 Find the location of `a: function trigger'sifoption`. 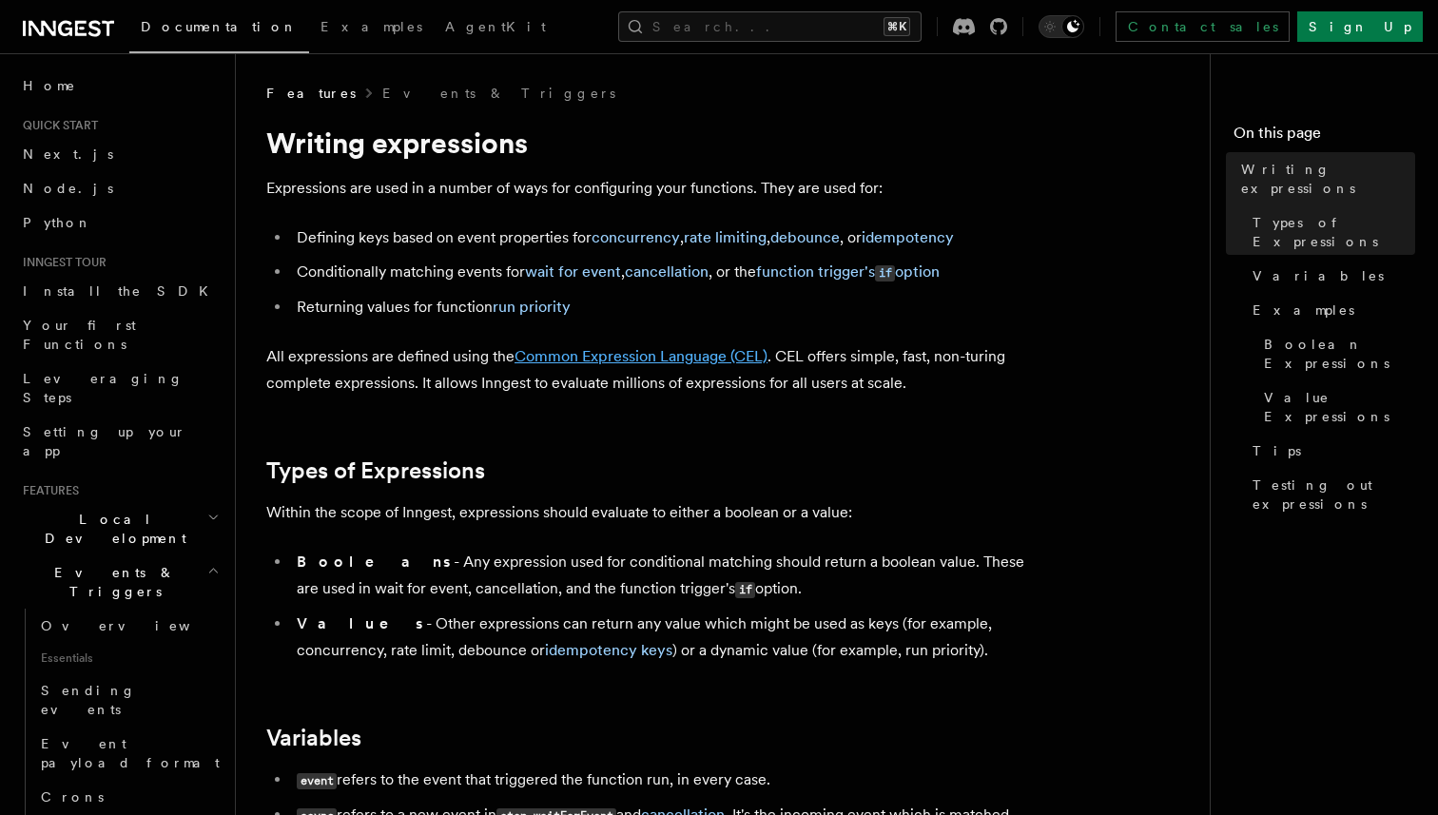

a: function trigger'sifoption is located at coordinates (848, 271).